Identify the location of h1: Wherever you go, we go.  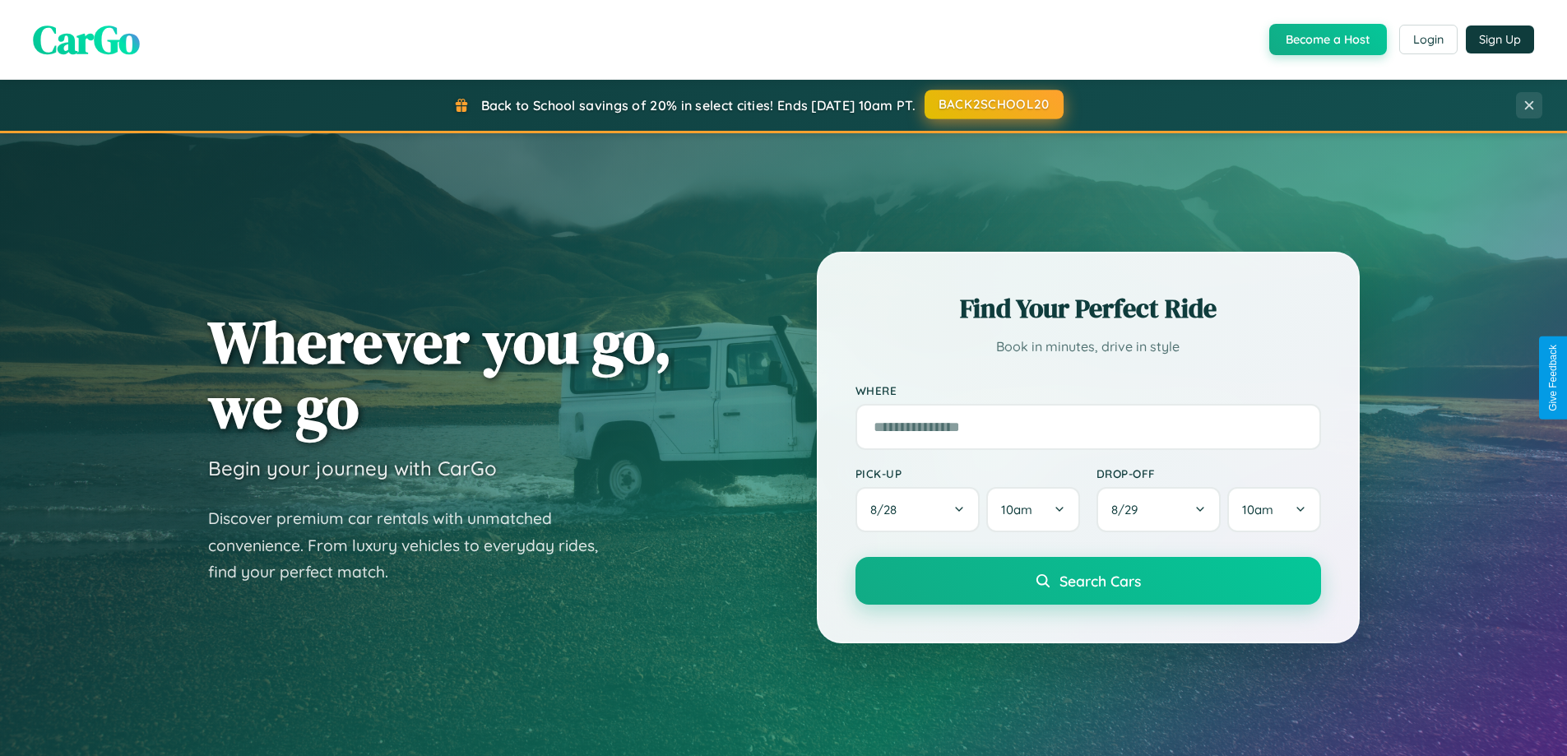
(440, 374).